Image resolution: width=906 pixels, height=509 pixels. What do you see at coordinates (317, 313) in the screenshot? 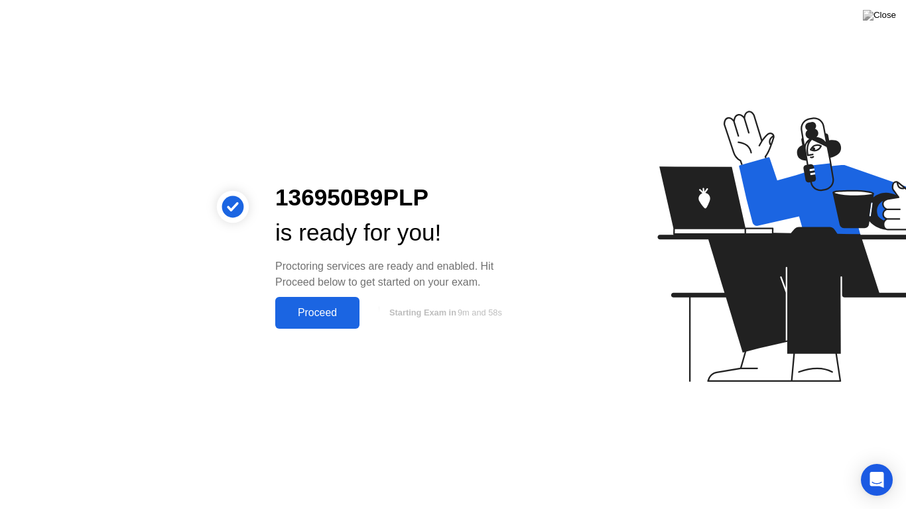
I see `button: Proceed` at bounding box center [317, 313].